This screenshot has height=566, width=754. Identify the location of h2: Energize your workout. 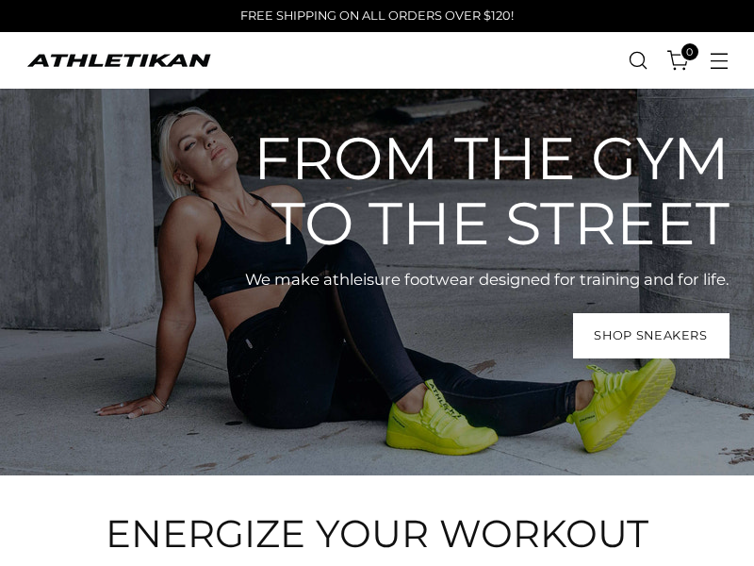
(377, 534).